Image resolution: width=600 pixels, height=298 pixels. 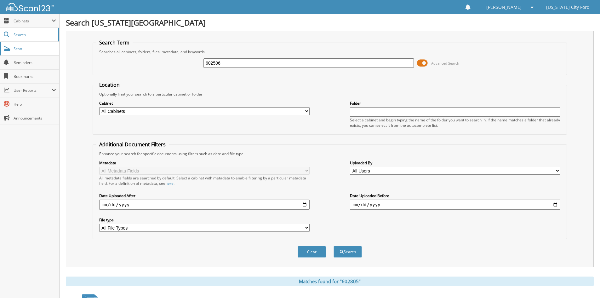 I want to click on div: All metadata fields are searched by default. Select a cabinet with metadata to enable filtering b..., so click(x=204, y=180).